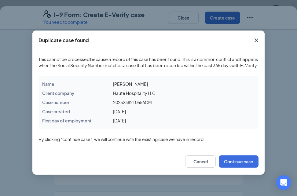 The image size is (297, 196). I want to click on span: Case created, so click(56, 111).